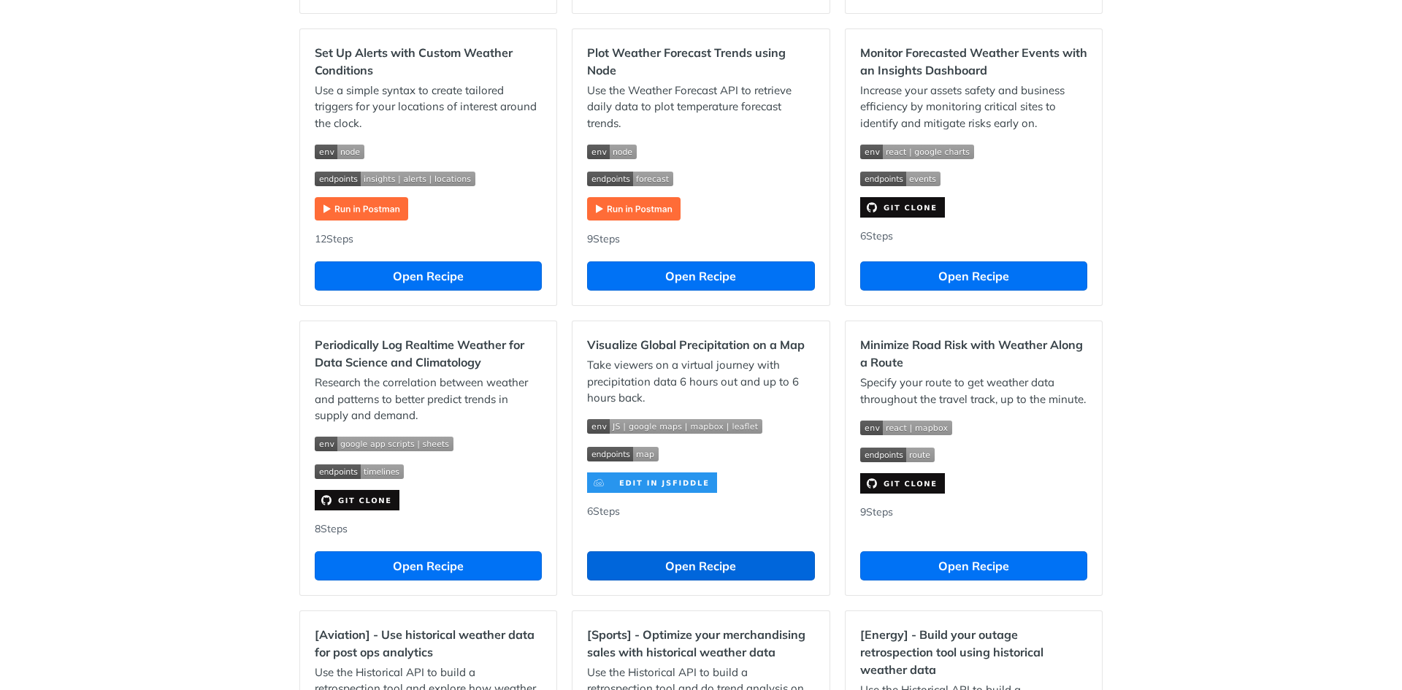  What do you see at coordinates (973, 107) in the screenshot?
I see `p: Increase your assets safety and business efficiency by monitoring critical sites to identify and ...` at bounding box center [973, 107].